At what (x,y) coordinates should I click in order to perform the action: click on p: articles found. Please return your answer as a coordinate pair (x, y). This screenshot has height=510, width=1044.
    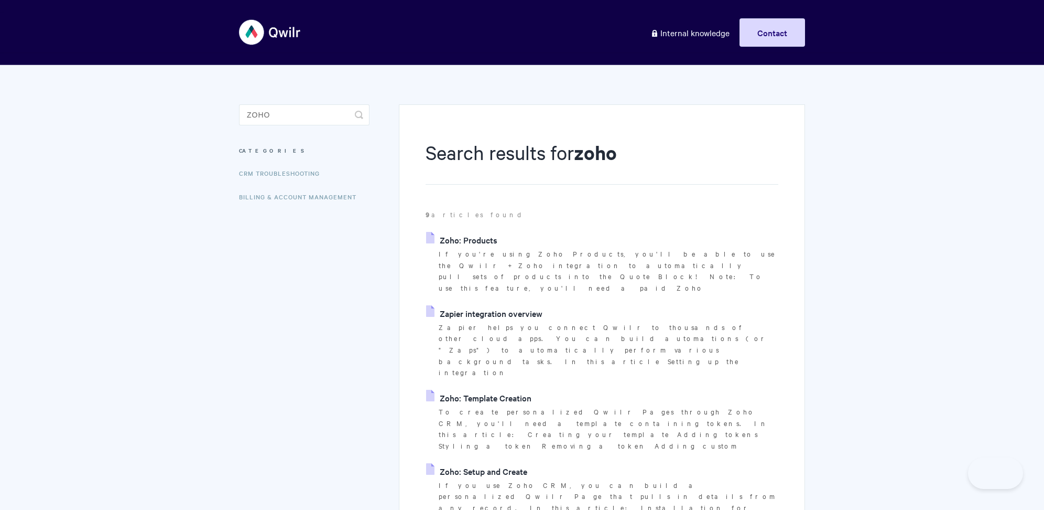
    Looking at the image, I should click on (602, 214).